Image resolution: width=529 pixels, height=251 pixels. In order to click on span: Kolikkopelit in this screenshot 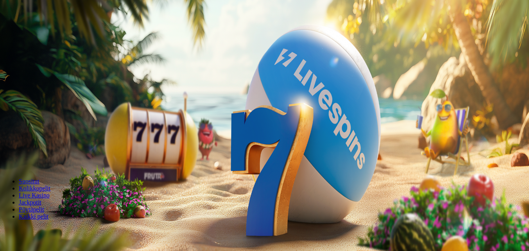, I will do `click(34, 188)`.